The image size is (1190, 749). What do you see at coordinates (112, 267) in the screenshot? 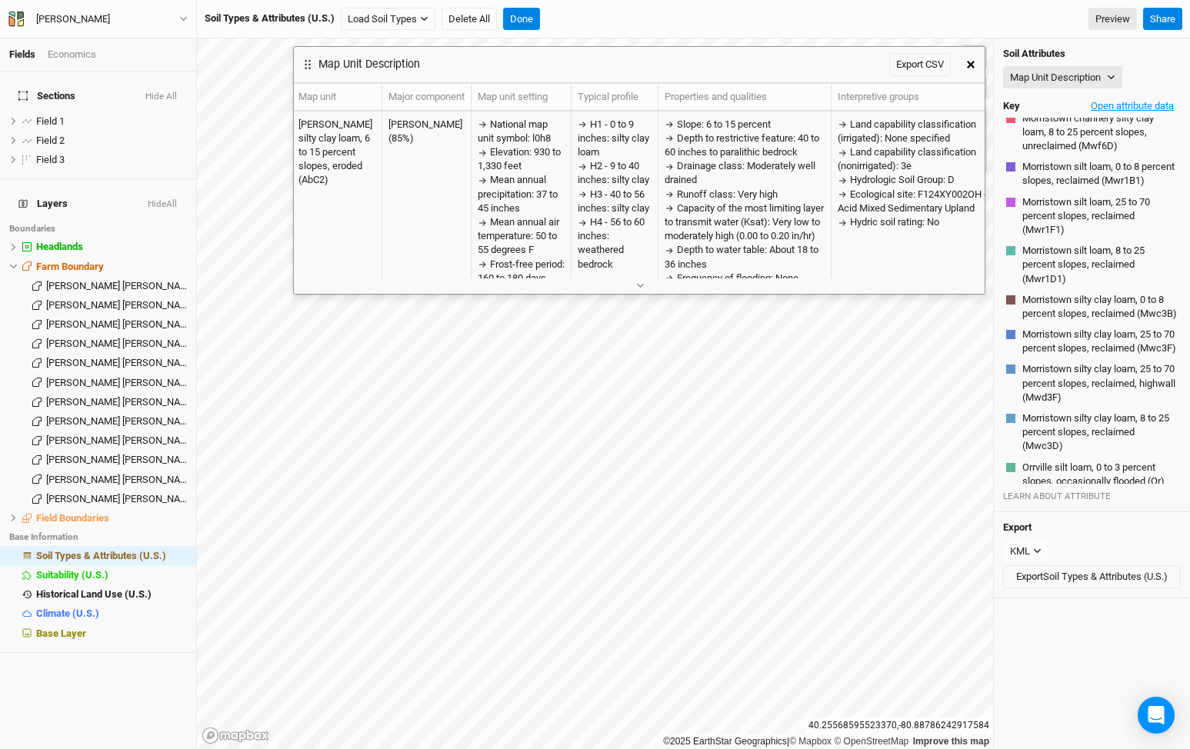
I see `div: Farm Boundary` at bounding box center [112, 267].